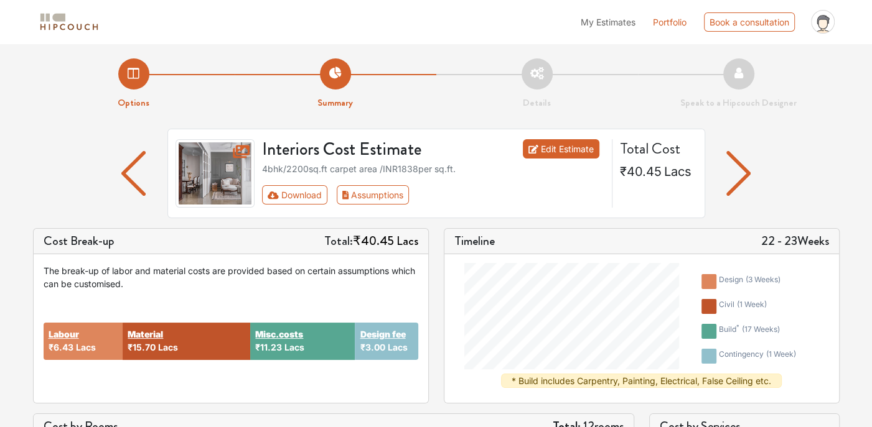  Describe the element at coordinates (382, 334) in the screenshot. I see `strong: Design fee` at that location.